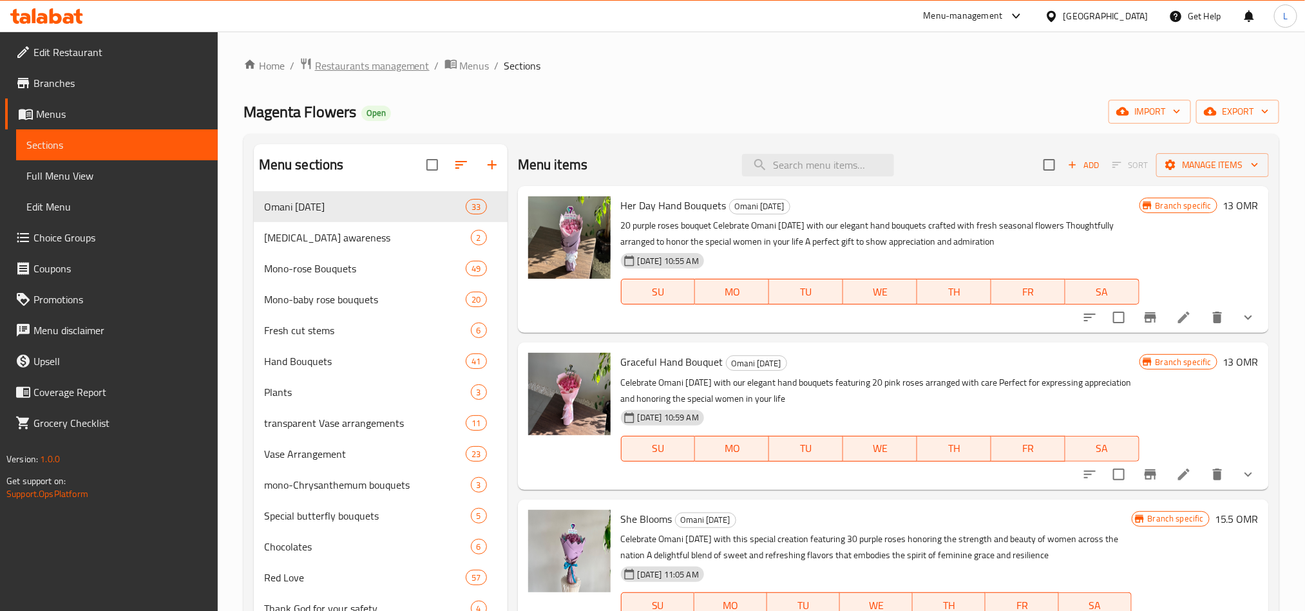 Image resolution: width=1305 pixels, height=611 pixels. What do you see at coordinates (365, 578) in the screenshot?
I see `span: Red Love` at bounding box center [365, 578].